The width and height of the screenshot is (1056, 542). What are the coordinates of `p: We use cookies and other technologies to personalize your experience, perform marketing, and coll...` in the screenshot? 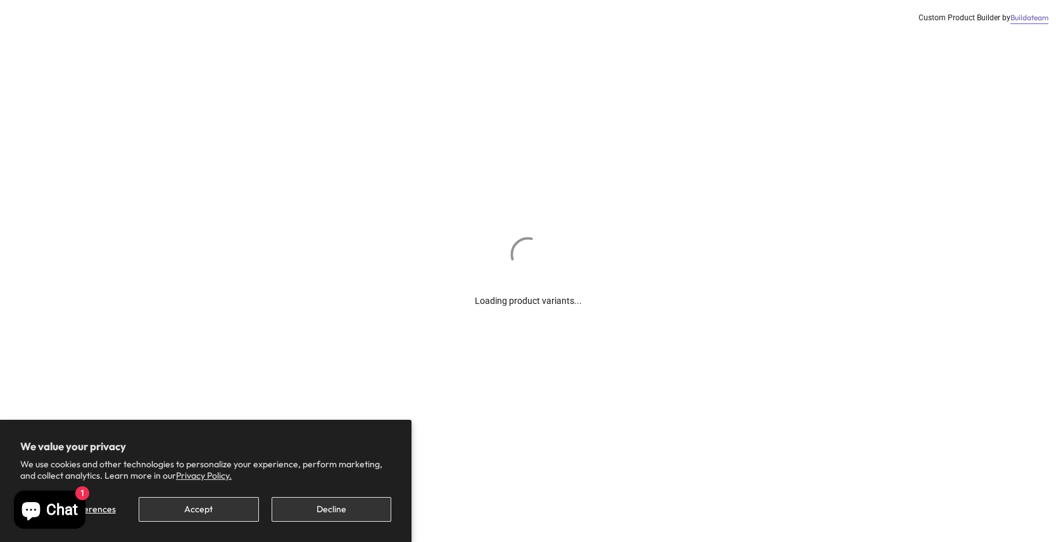 It's located at (206, 470).